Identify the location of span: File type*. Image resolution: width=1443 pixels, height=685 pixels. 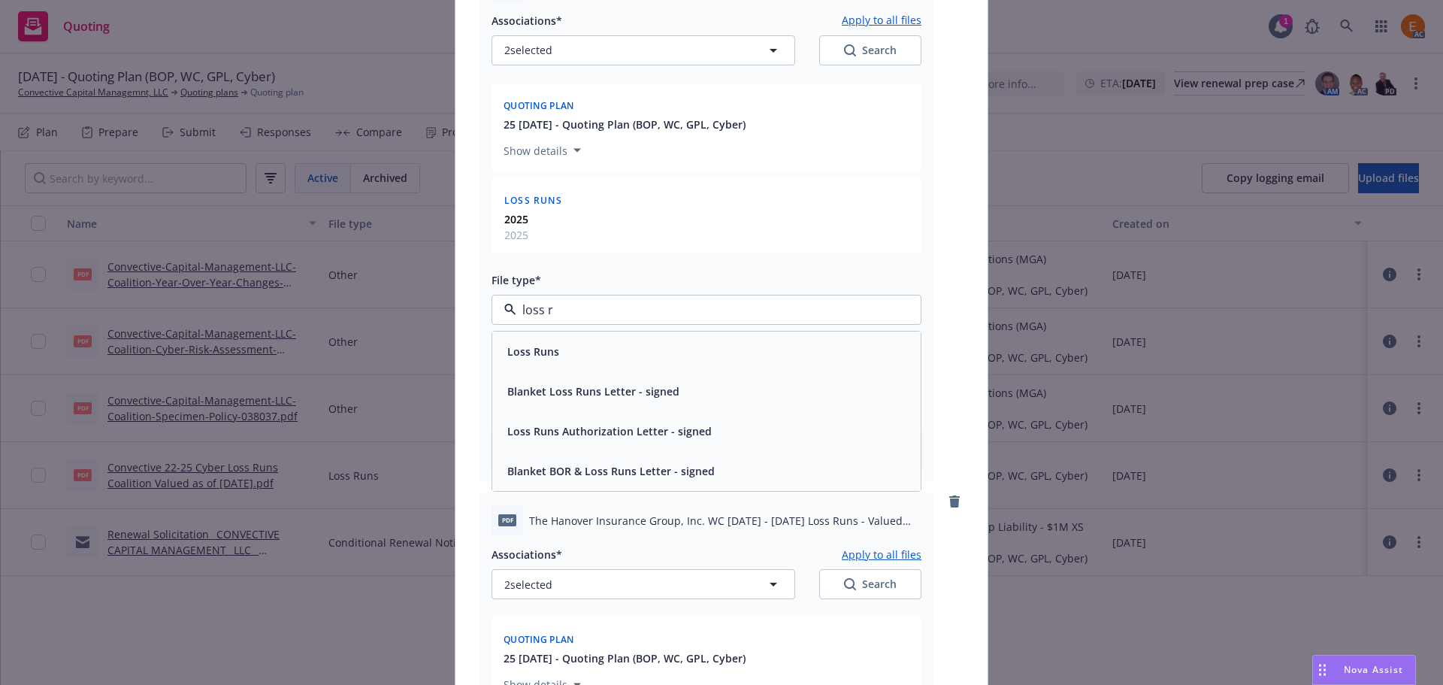
(516, 280).